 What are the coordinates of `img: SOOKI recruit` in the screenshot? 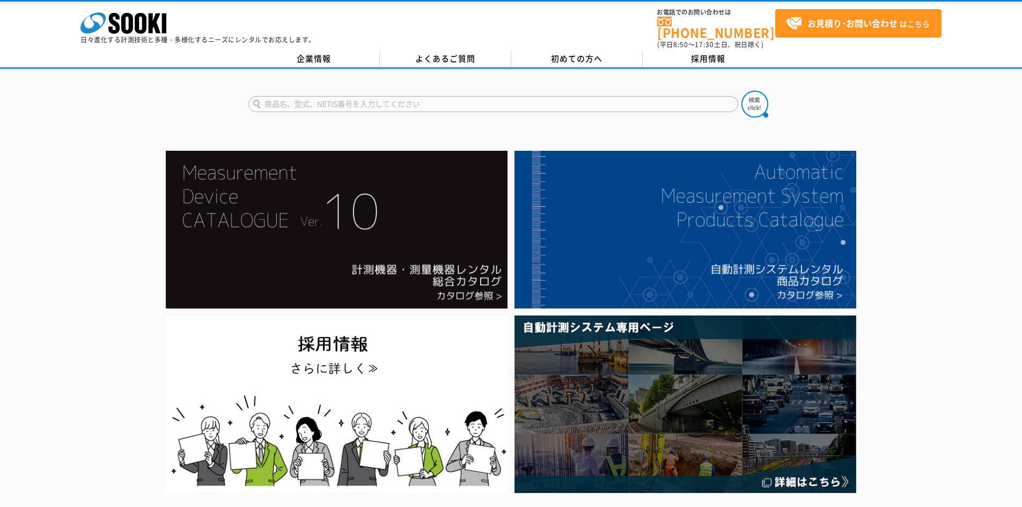 It's located at (336, 404).